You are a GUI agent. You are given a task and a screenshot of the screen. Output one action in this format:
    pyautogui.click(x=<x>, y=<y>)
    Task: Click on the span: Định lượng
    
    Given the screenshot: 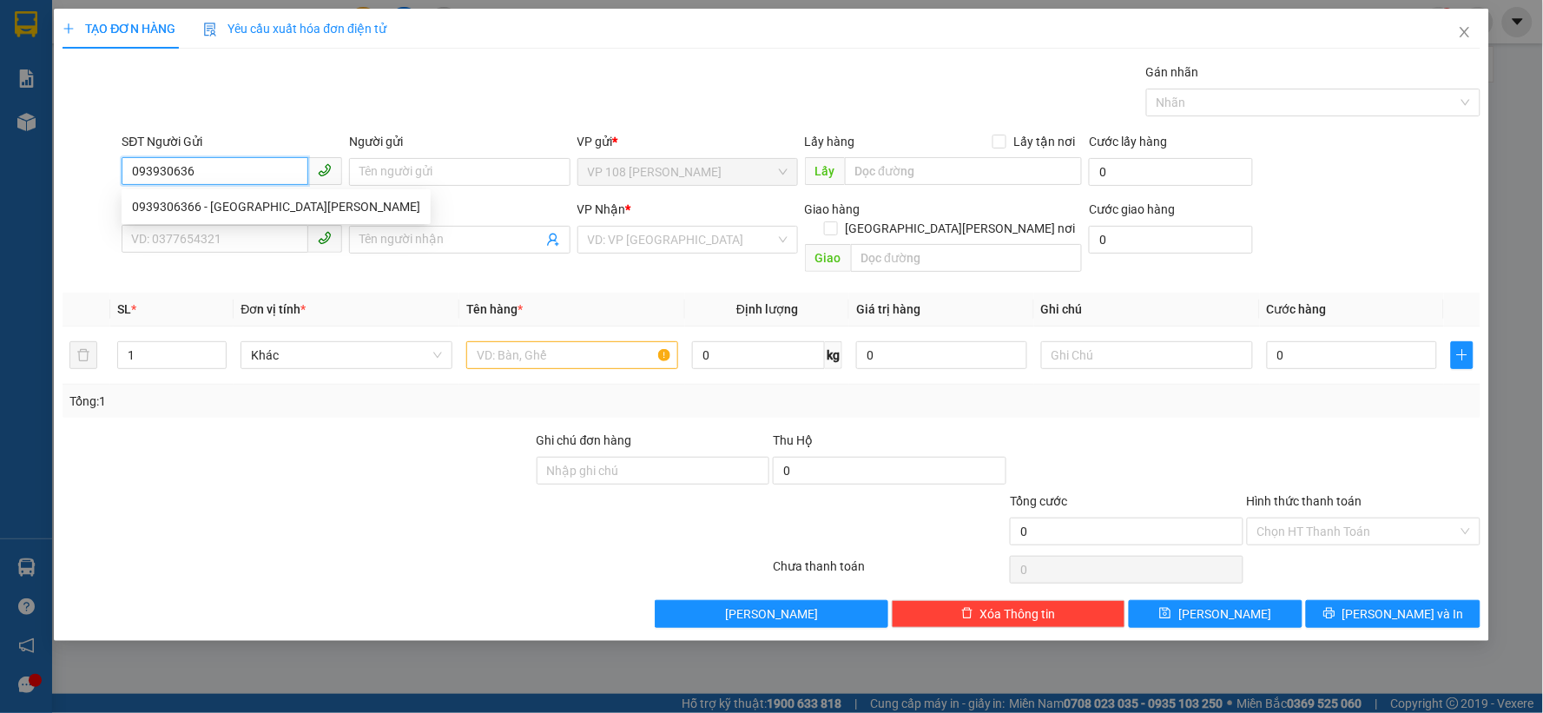 What is the action you would take?
    pyautogui.click(x=767, y=309)
    